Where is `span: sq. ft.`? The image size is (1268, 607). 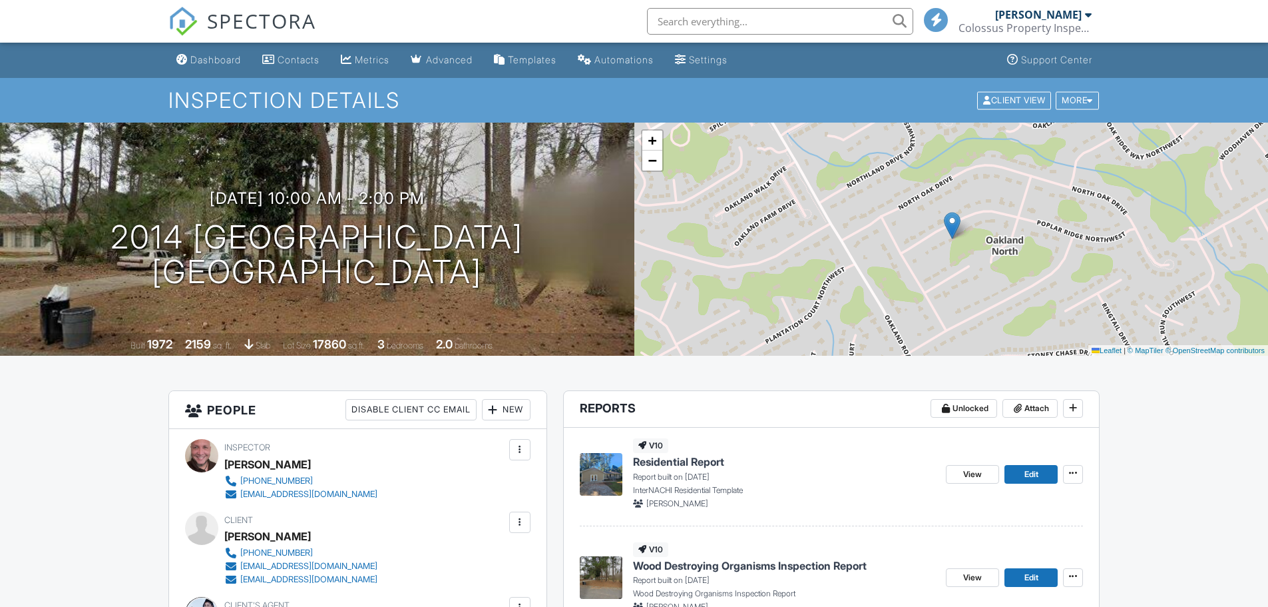 span: sq. ft. is located at coordinates (222, 345).